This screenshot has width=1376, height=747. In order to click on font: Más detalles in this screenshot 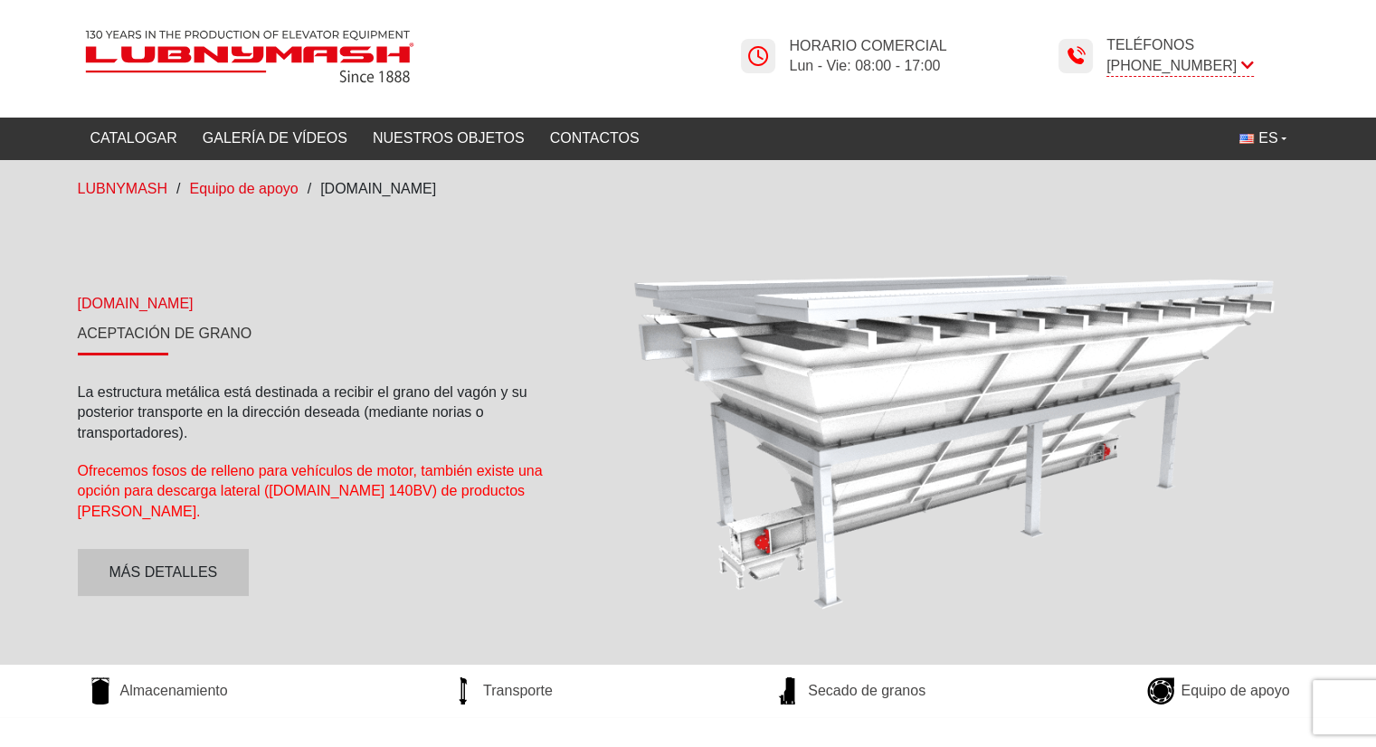, I will do `click(164, 572)`.